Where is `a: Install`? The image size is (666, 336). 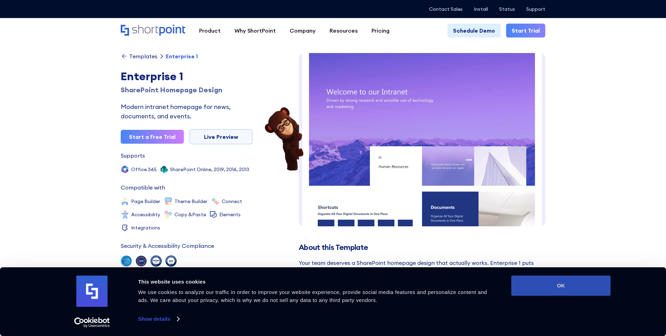 a: Install is located at coordinates (481, 9).